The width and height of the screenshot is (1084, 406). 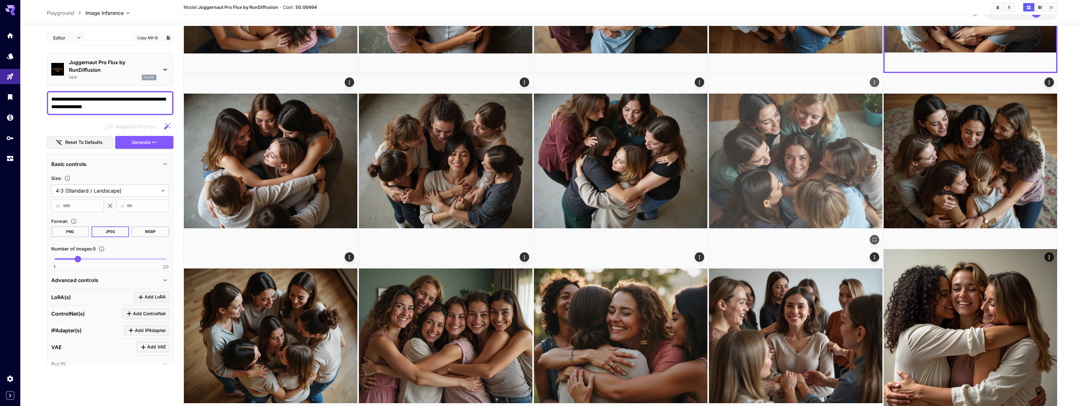 What do you see at coordinates (75, 280) in the screenshot?
I see `p: Advanced controls` at bounding box center [75, 280].